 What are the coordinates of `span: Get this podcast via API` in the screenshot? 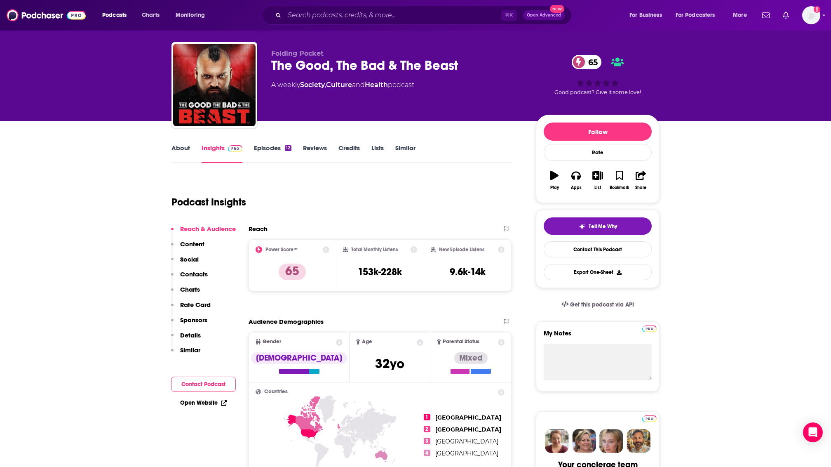 It's located at (602, 304).